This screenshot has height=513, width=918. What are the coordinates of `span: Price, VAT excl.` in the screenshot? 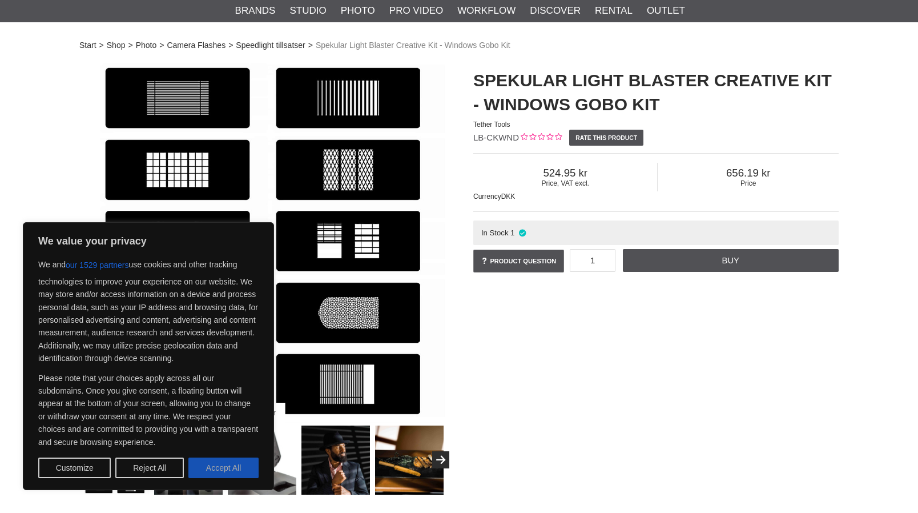 It's located at (565, 183).